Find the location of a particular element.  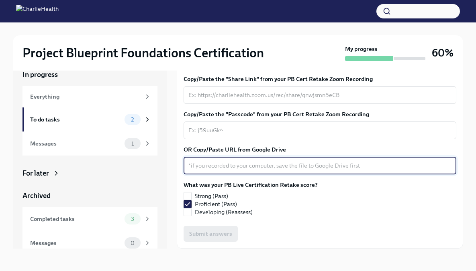

div: For later is located at coordinates (36, 173).